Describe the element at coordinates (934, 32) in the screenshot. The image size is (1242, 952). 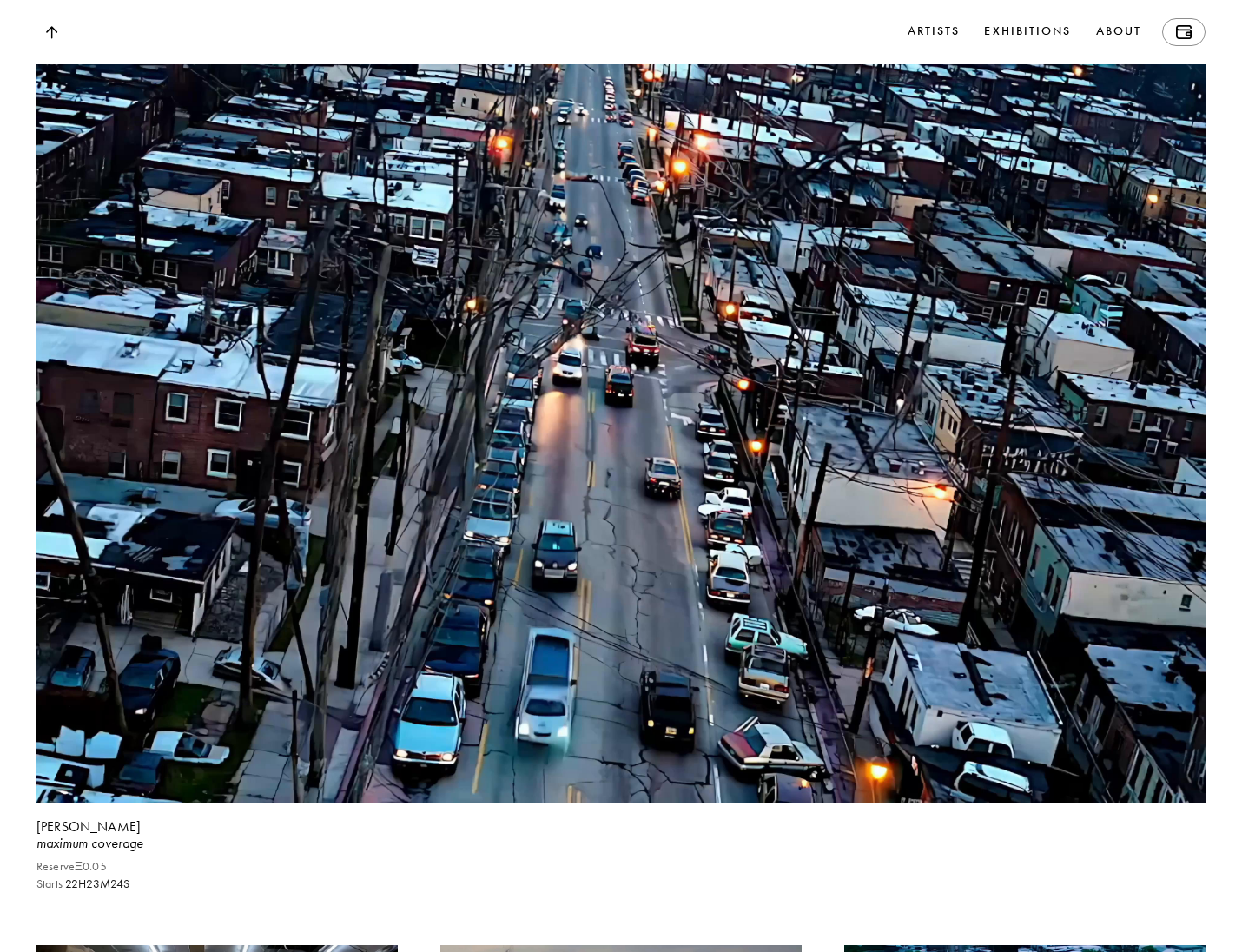
I see `a: Artists` at that location.